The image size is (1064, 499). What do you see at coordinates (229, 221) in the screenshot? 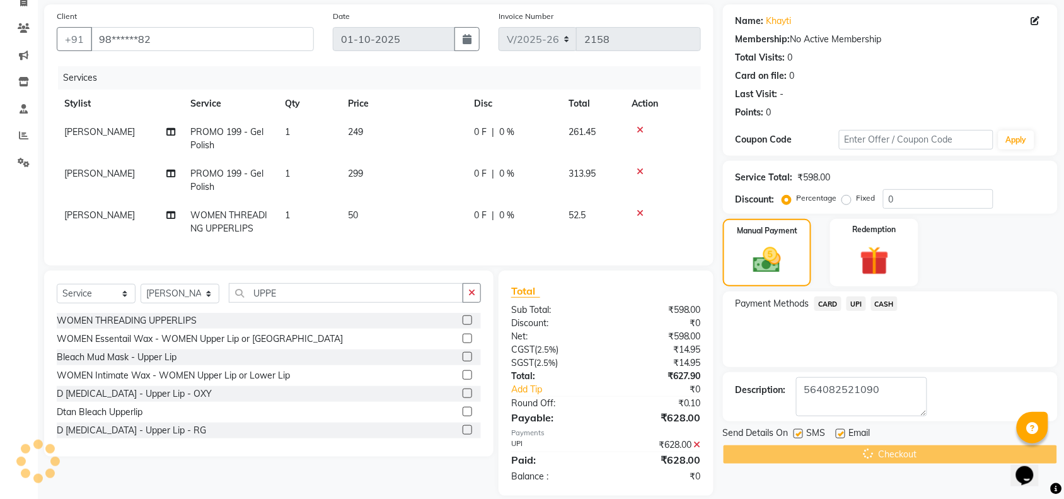
I see `span: WOMEN THREADING UPPERLIPS` at bounding box center [229, 221].